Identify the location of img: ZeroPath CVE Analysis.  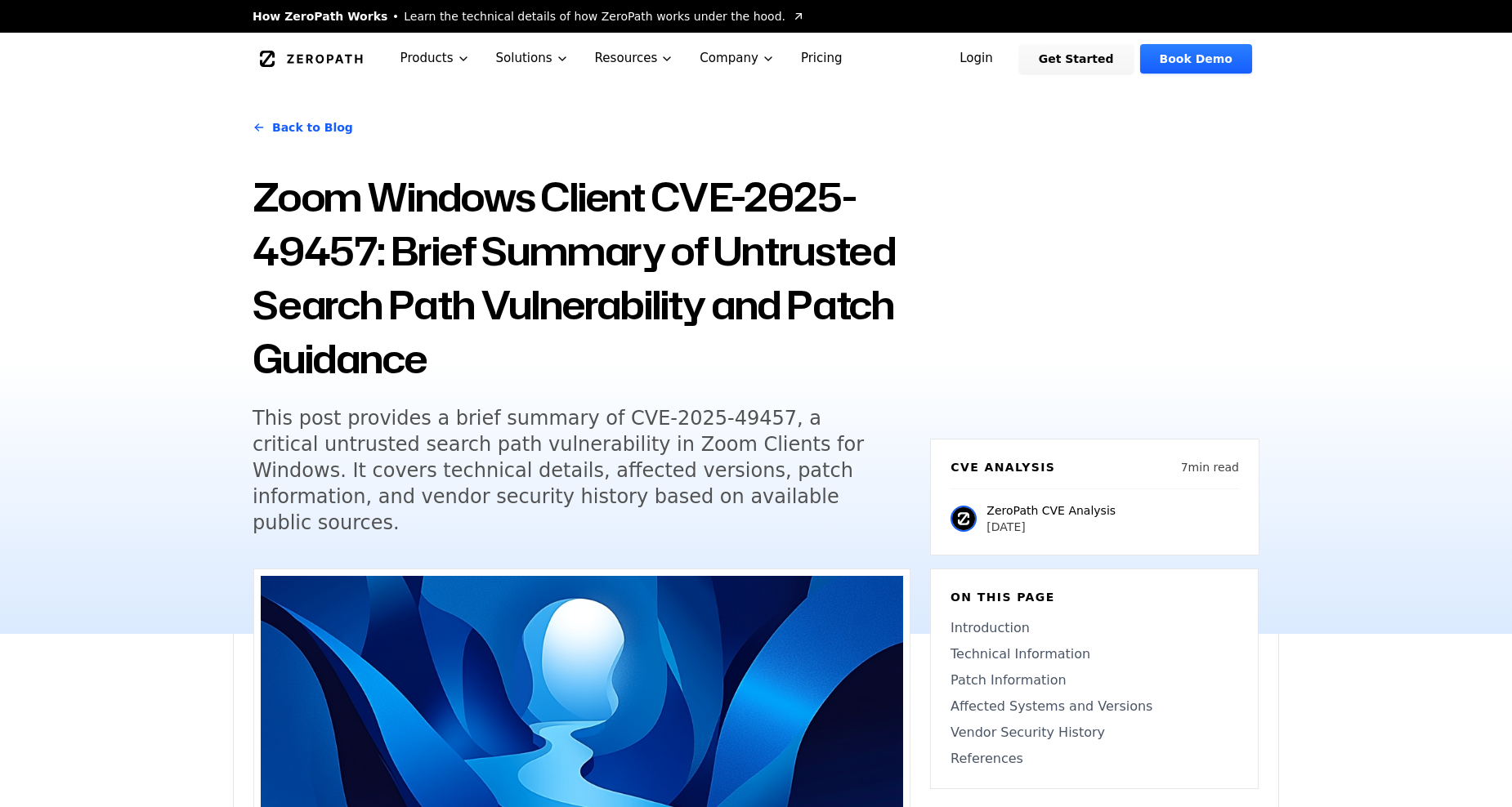
(963, 519).